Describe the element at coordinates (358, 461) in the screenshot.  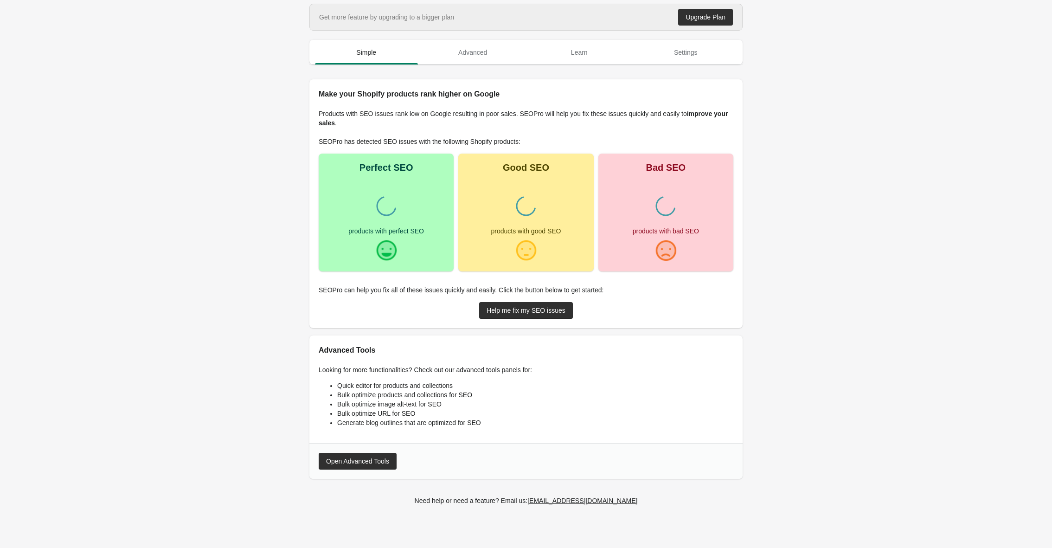
I see `button: Open Advanced Tools` at that location.